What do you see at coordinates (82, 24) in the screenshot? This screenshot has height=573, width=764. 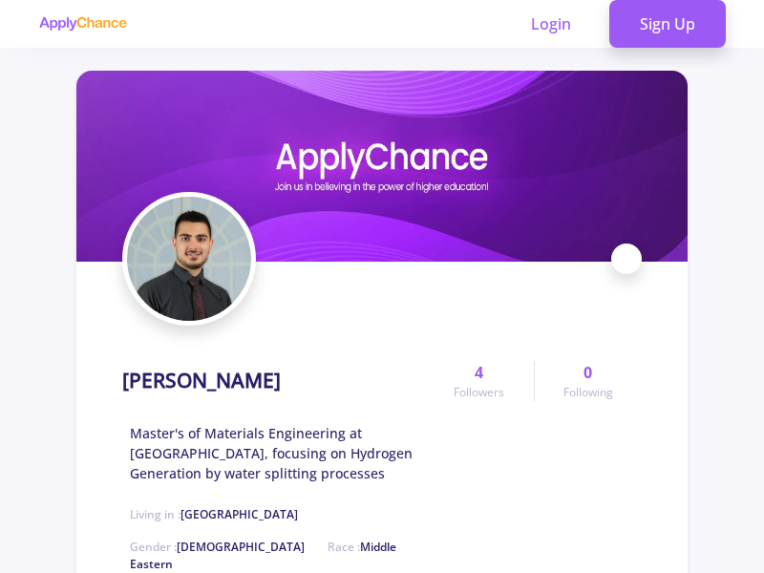 I see `img: applychance logo text only` at bounding box center [82, 24].